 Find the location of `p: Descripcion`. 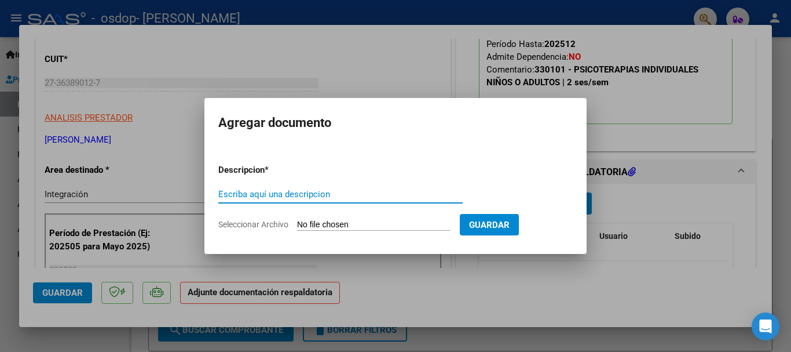

p: Descripcion is located at coordinates (272, 170).